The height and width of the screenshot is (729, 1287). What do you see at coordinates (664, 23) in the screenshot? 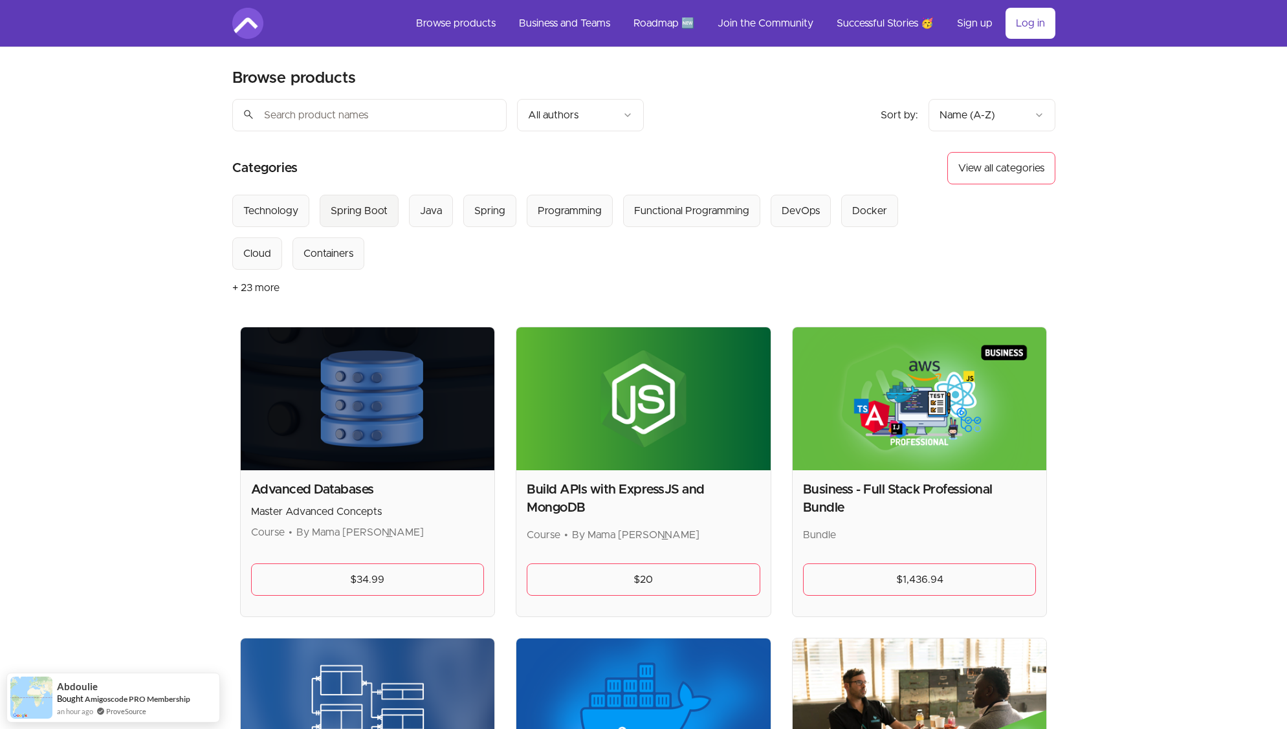
I see `a: Roadmap 🆕` at bounding box center [664, 23].